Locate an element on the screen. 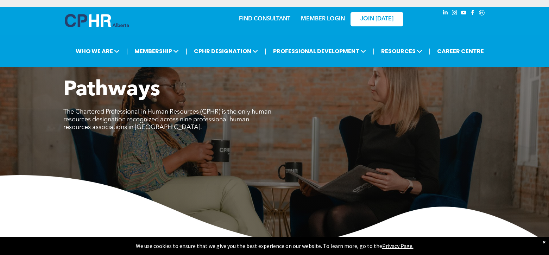 The width and height of the screenshot is (549, 255). a: FIND CONSULTANT is located at coordinates (264, 19).